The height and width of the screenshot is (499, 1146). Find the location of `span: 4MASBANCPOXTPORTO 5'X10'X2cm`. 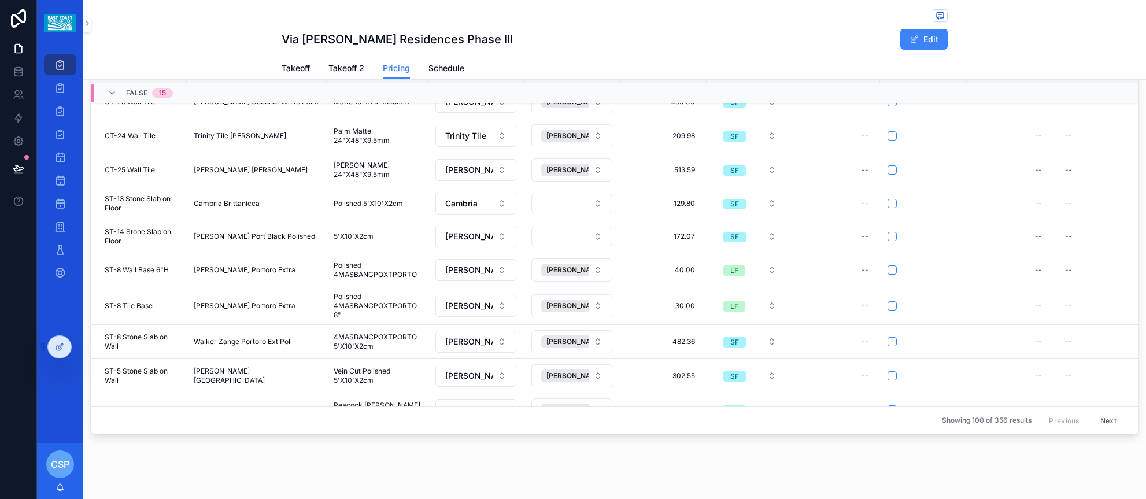

span: 4MASBANCPOXTPORTO 5'X10'X2cm is located at coordinates (377, 342).